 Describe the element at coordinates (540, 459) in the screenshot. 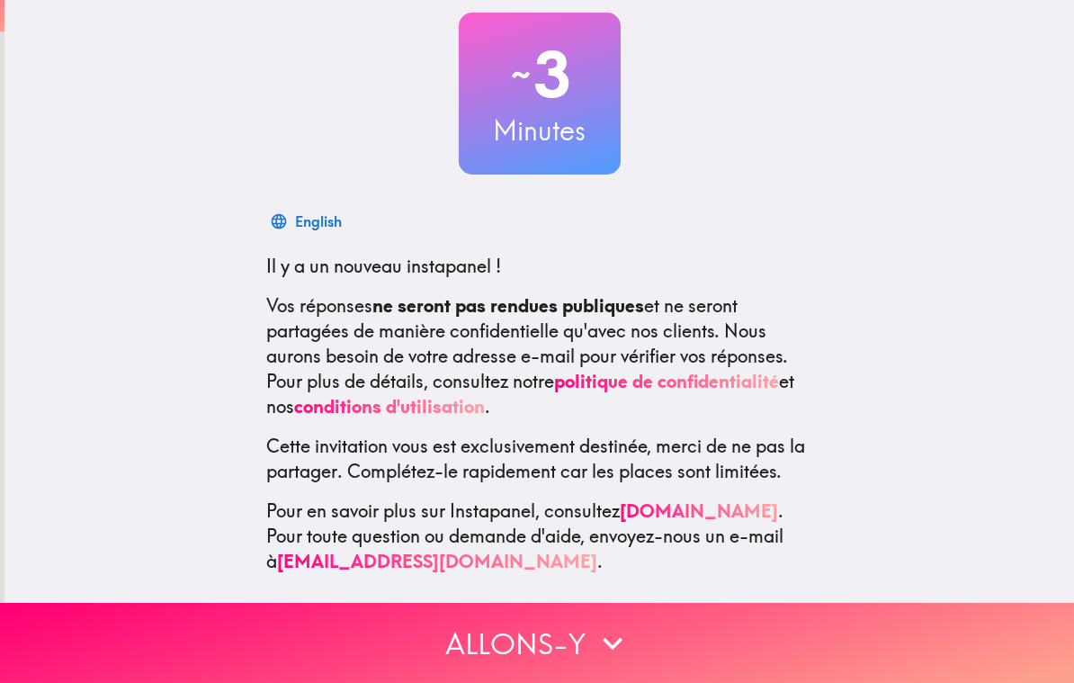

I see `p: Cette invitation vous est exclusivement destinée, merci de ne pas la partager. Complétez-le rapid...` at that location.